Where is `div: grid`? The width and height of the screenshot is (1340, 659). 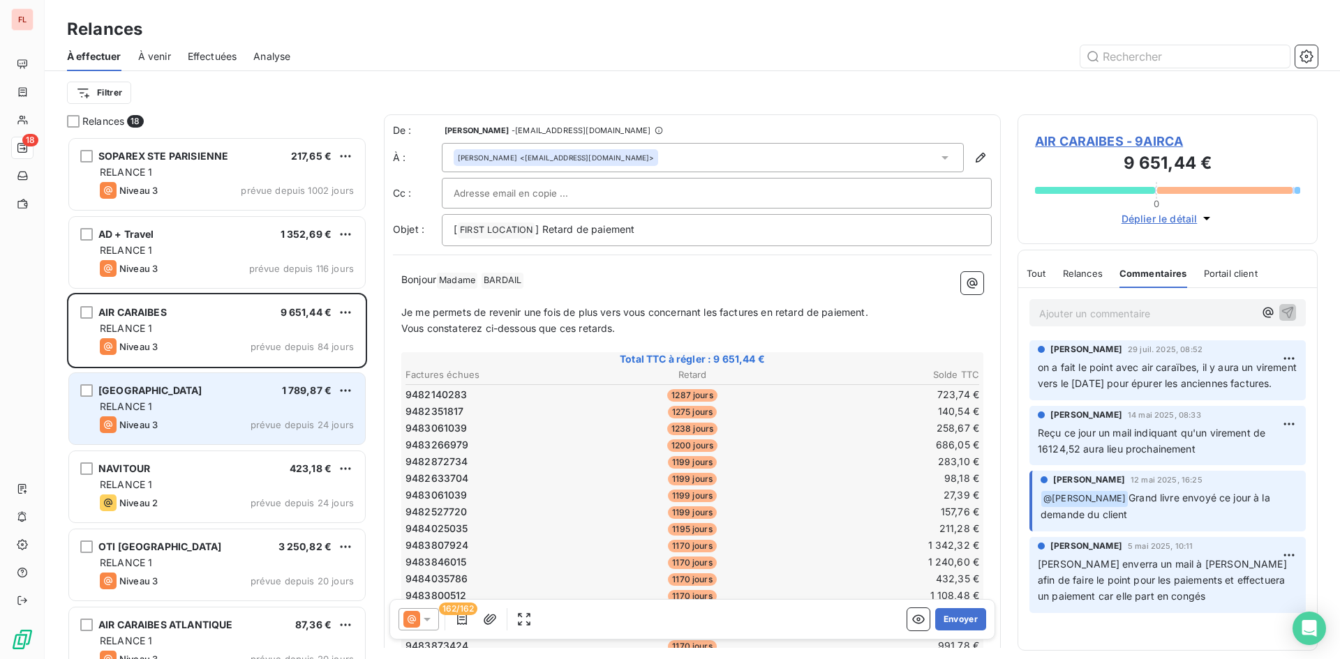
div: grid is located at coordinates (217, 398).